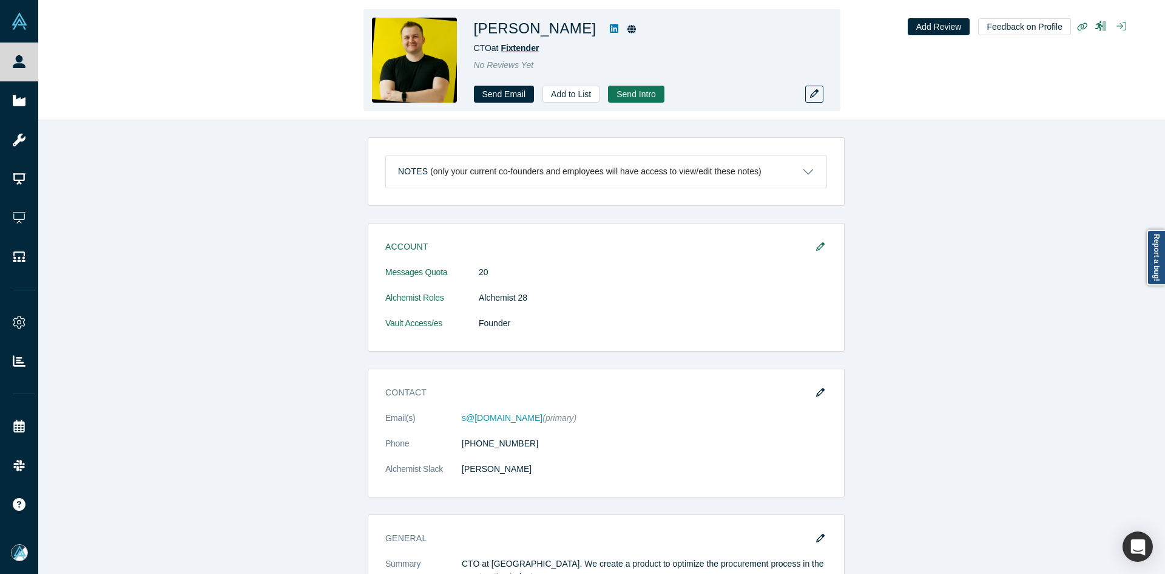 The width and height of the screenshot is (1165, 574). I want to click on dt: Messages Quota, so click(432, 279).